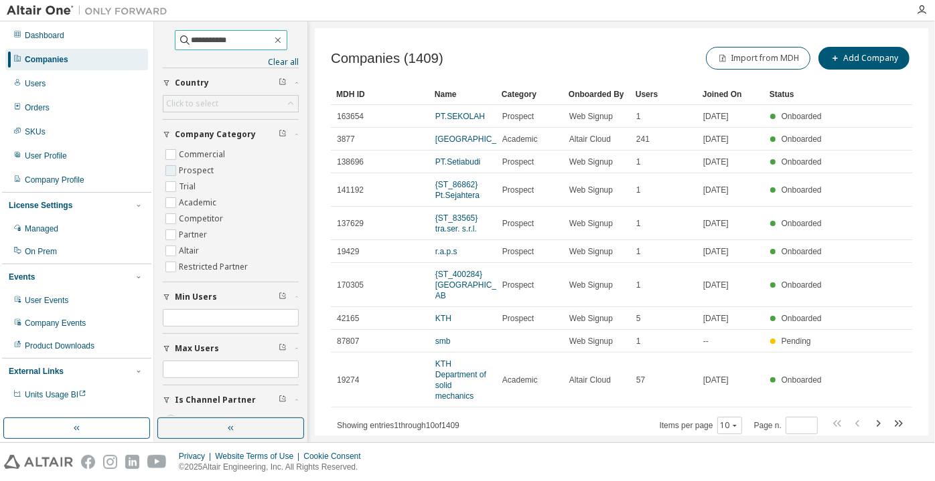 The width and height of the screenshot is (935, 481). Describe the element at coordinates (60, 346) in the screenshot. I see `div: Product Downloads` at that location.